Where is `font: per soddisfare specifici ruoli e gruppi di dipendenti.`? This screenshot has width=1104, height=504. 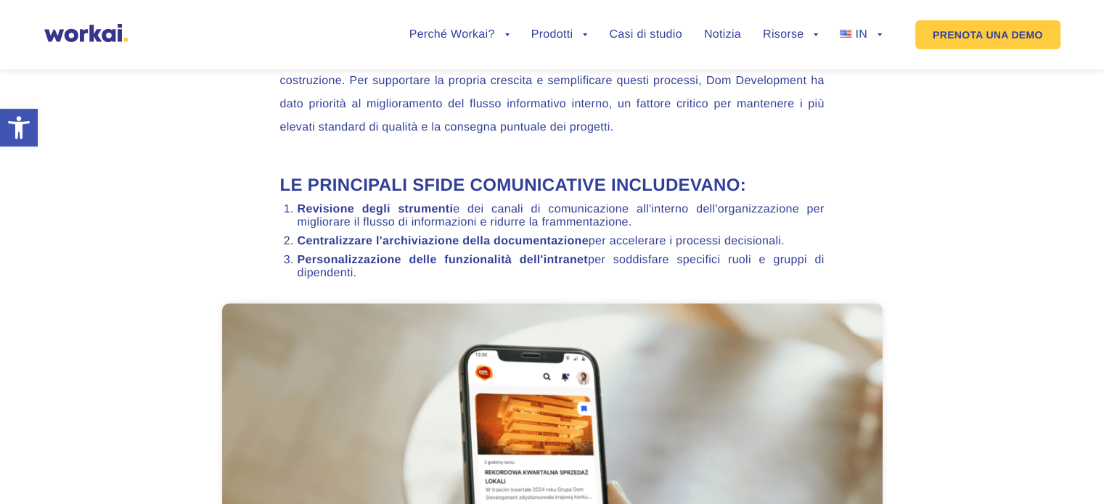 font: per soddisfare specifici ruoli e gruppi di dipendenti. is located at coordinates (561, 266).